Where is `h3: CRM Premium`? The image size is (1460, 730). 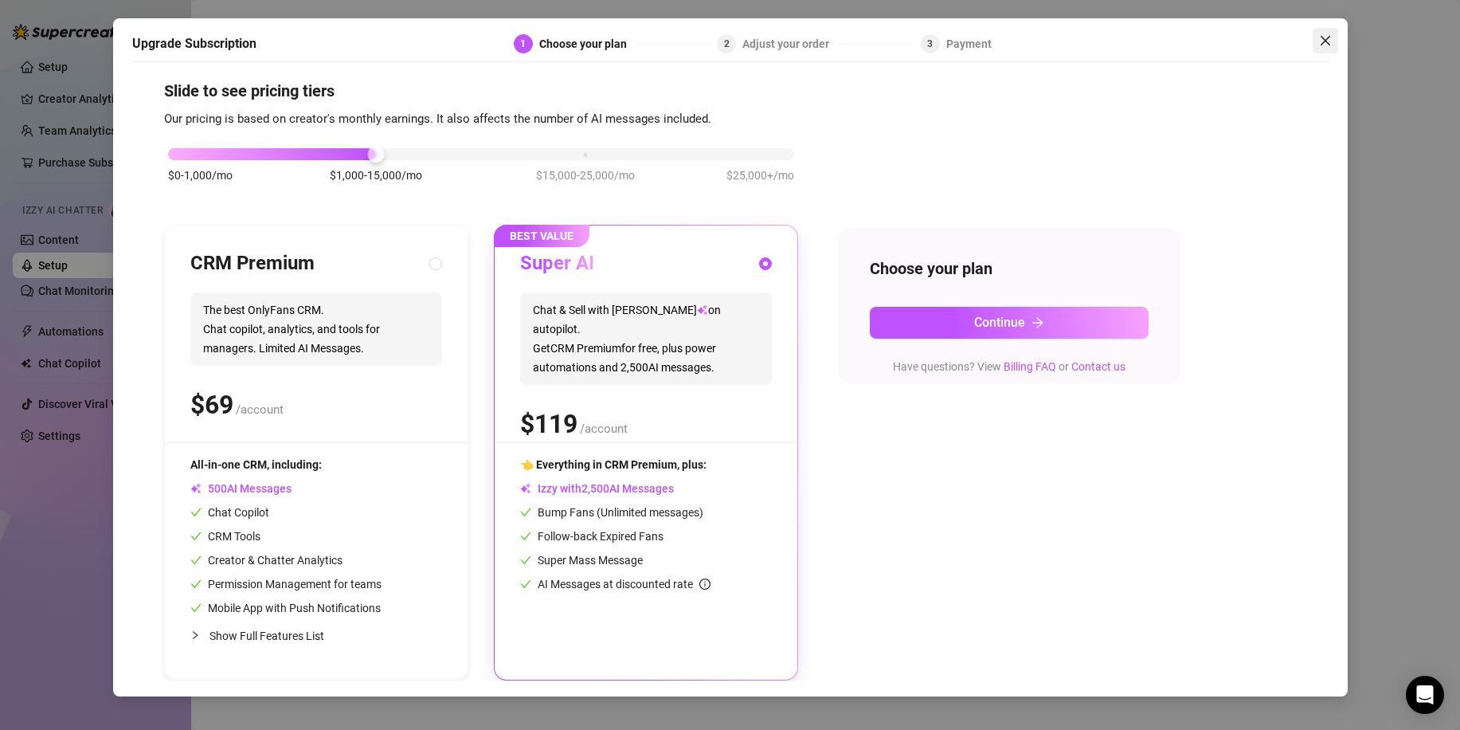
h3: CRM Premium is located at coordinates (253, 264).